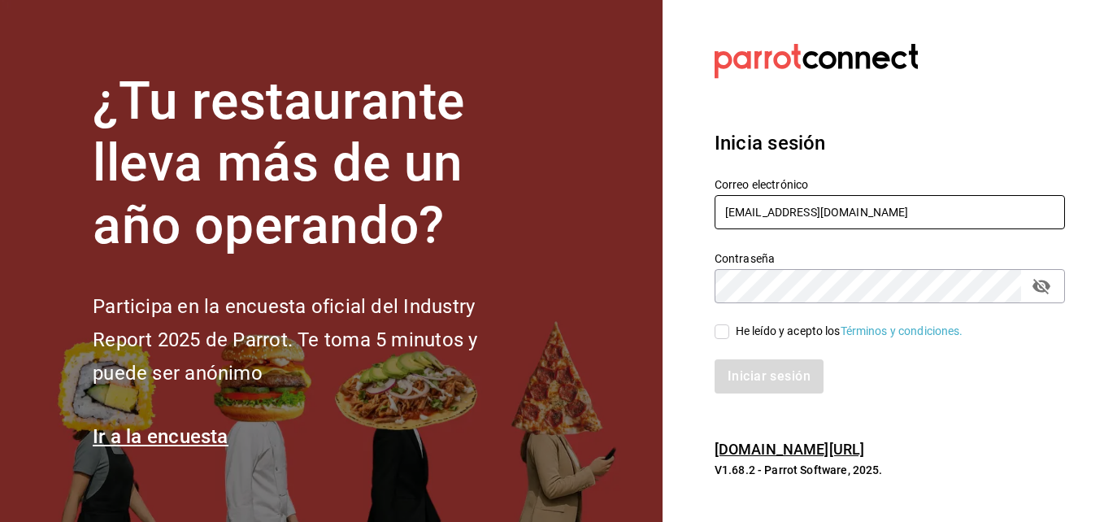 This screenshot has height=522, width=1104. Describe the element at coordinates (901, 331) in the screenshot. I see `a: Términos y condiciones.` at that location.